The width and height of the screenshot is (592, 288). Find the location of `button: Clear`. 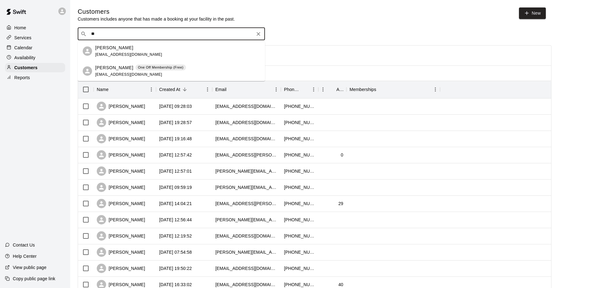

button: Clear is located at coordinates (259, 34).